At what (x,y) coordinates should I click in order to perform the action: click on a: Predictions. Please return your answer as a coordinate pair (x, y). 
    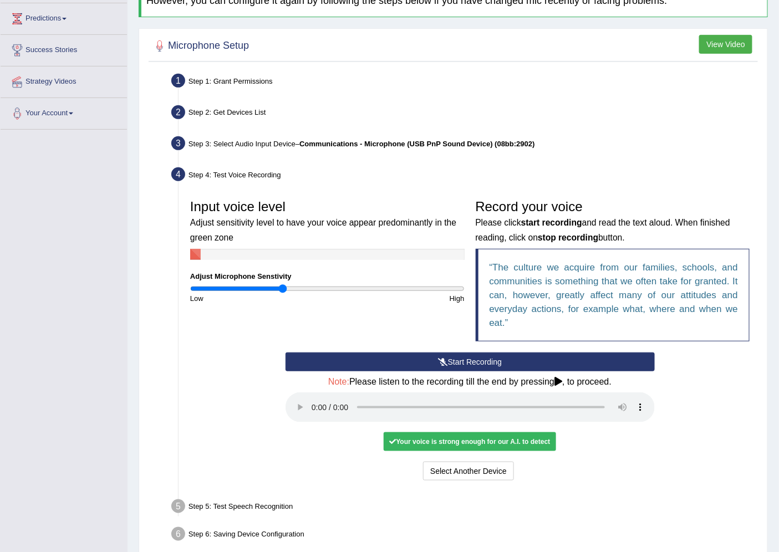
    Looking at the image, I should click on (64, 17).